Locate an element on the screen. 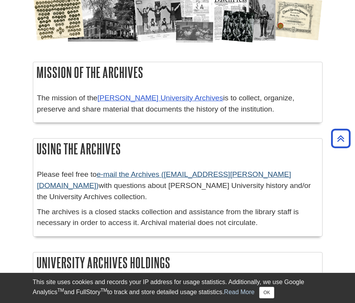 This screenshot has height=303, width=355. button: Close is located at coordinates (267, 293).